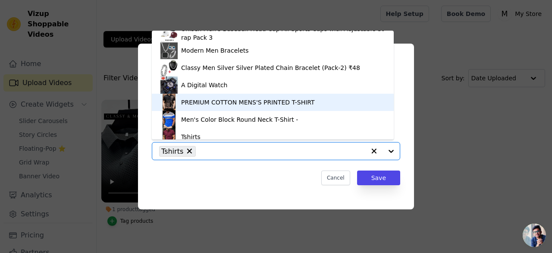  I want to click on button: Cancel, so click(335, 178).